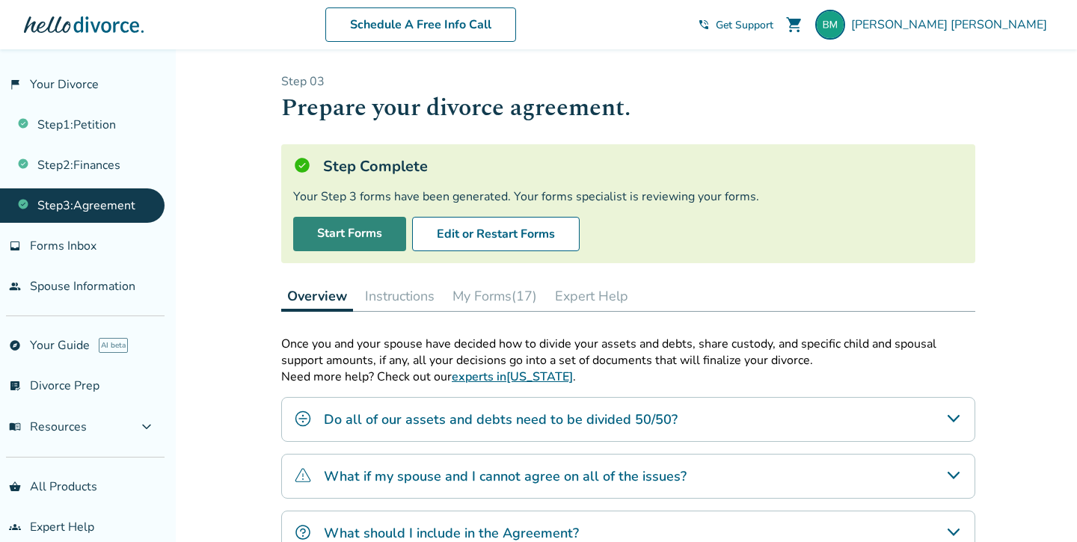 This screenshot has height=542, width=1077. Describe the element at coordinates (628, 352) in the screenshot. I see `p: Once you and your spouse have decided how to divide your assets and debts, share custody, and spe...` at that location.